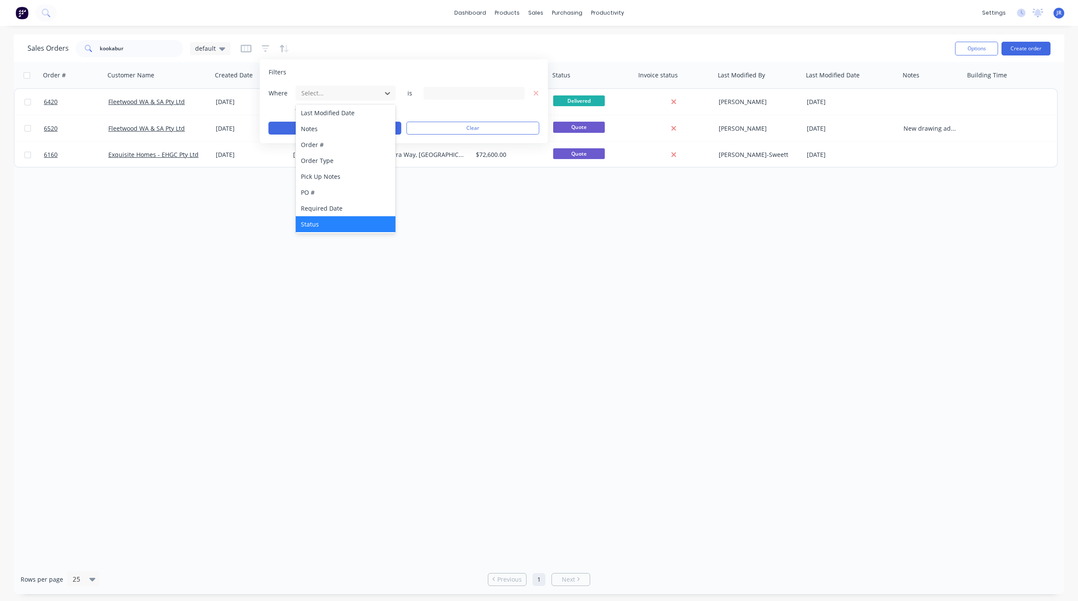 This screenshot has height=601, width=1078. Describe the element at coordinates (346, 110) in the screenshot. I see `button: add` at that location.